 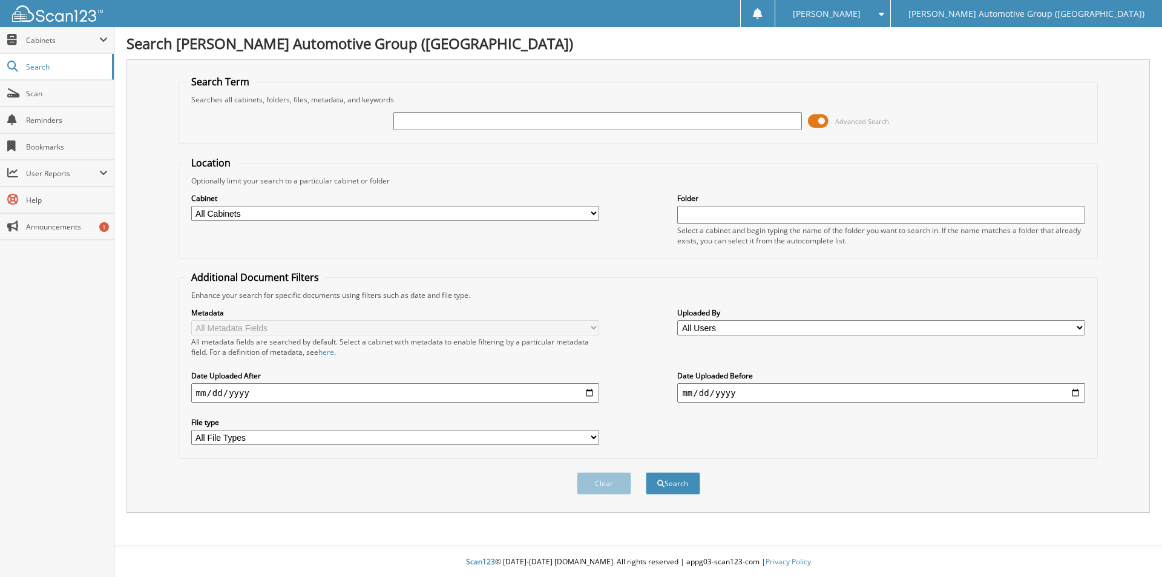 I want to click on div: All metadata fields are searched by default. Select a cabinet with metadata to enable filtering b..., so click(x=395, y=347).